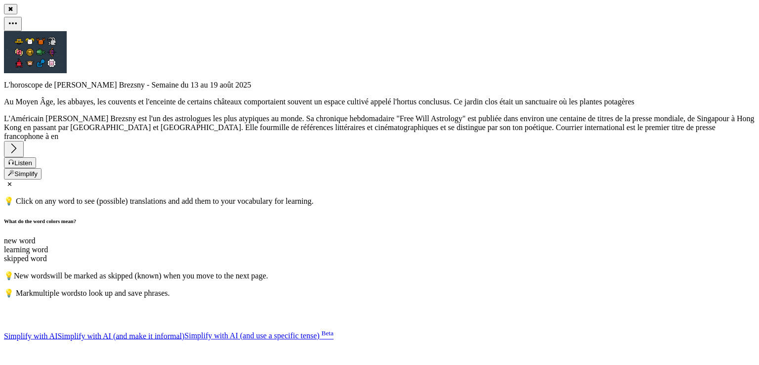  I want to click on span: horoscope, so click(27, 85).